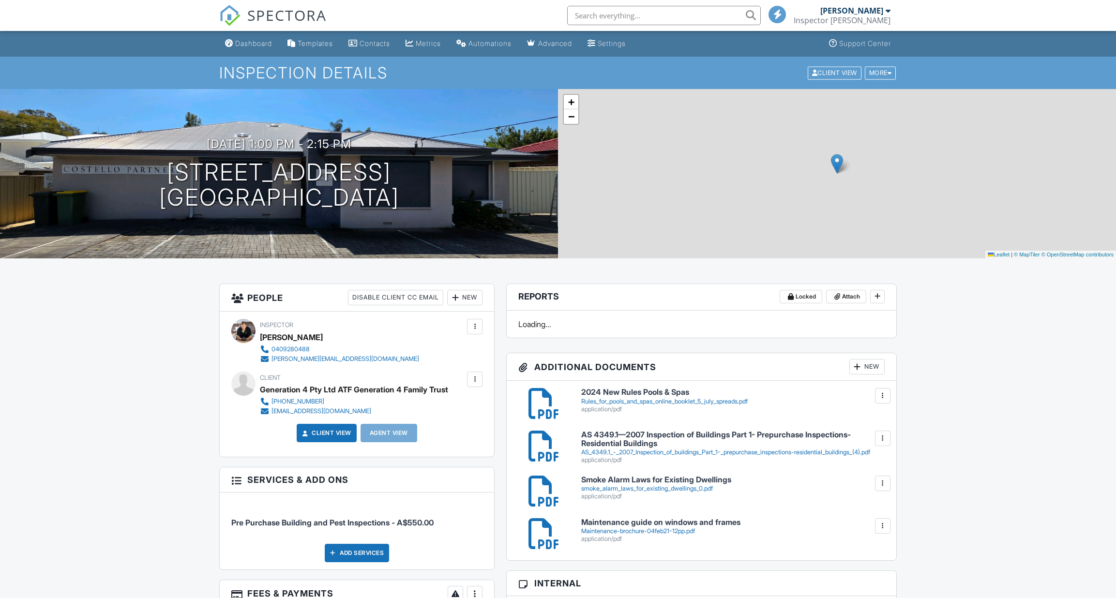 Image resolution: width=1116 pixels, height=598 pixels. What do you see at coordinates (490, 43) in the screenshot?
I see `div: Automations` at bounding box center [490, 43].